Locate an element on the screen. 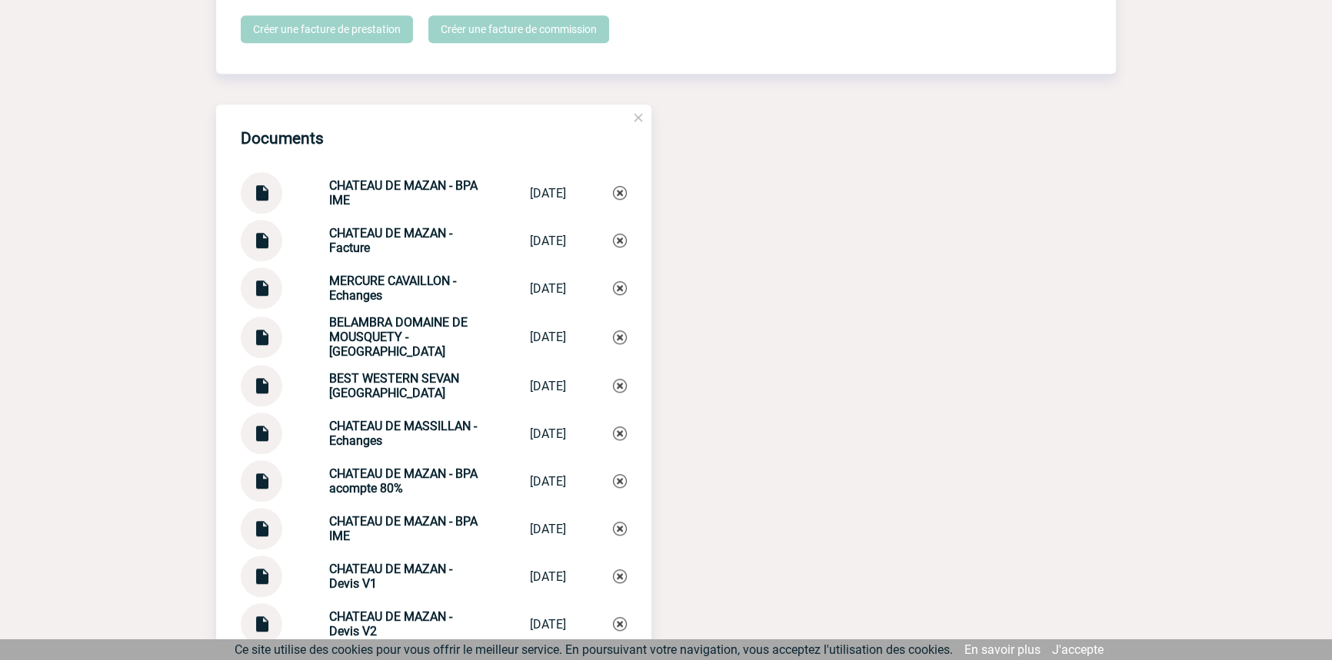 This screenshot has height=660, width=1332. h4: Documents is located at coordinates (282, 138).